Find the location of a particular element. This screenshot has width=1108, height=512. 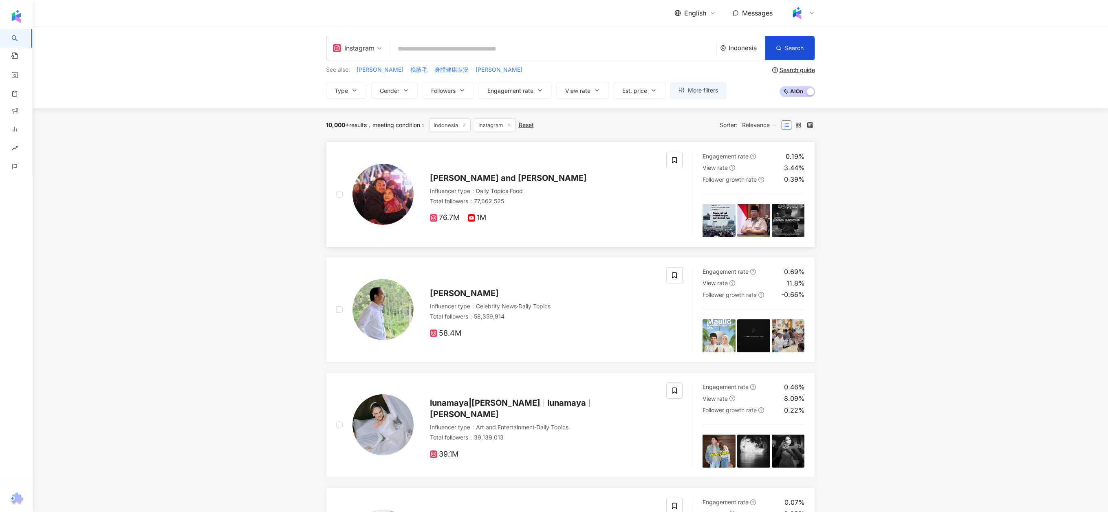

span: 39.1M is located at coordinates (444, 454).